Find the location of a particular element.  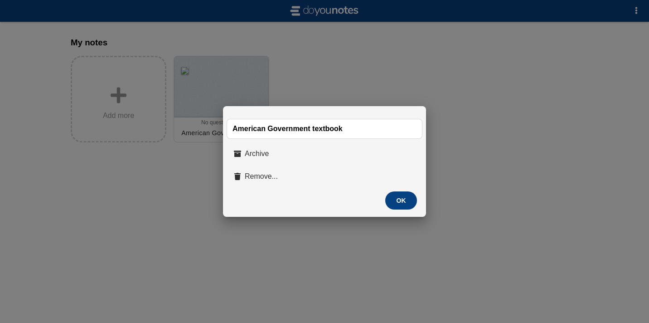

button: OK is located at coordinates (401, 200).